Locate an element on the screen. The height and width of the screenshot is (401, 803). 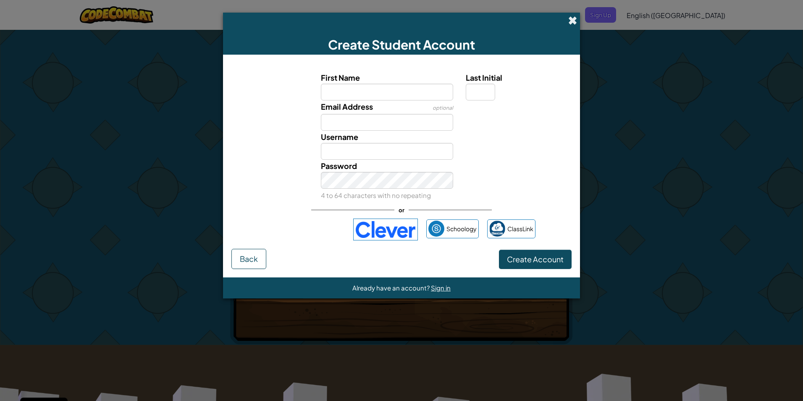
span: Schoology is located at coordinates (462, 228).